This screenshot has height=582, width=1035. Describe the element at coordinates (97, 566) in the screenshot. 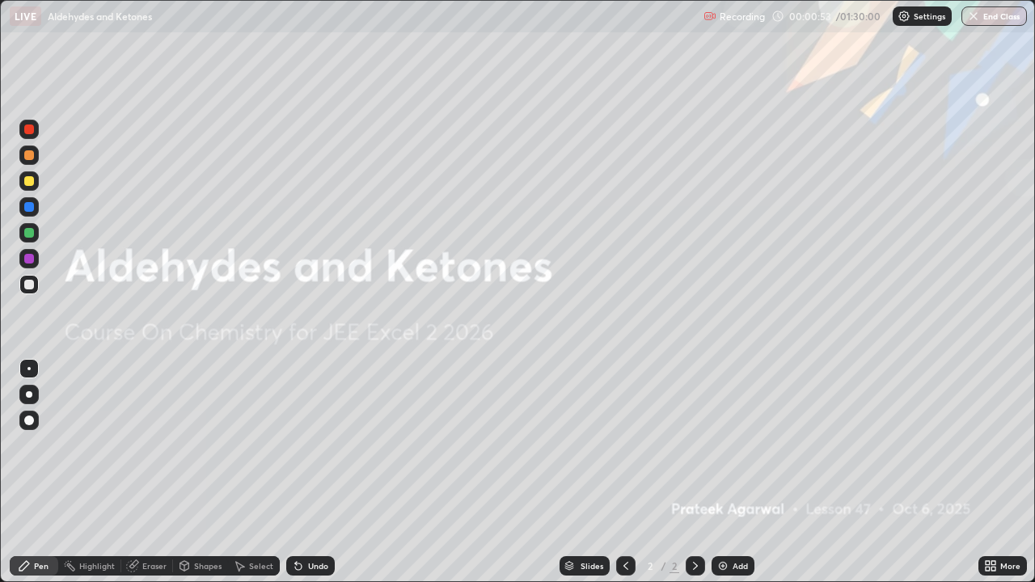

I see `div: Highlight` at that location.